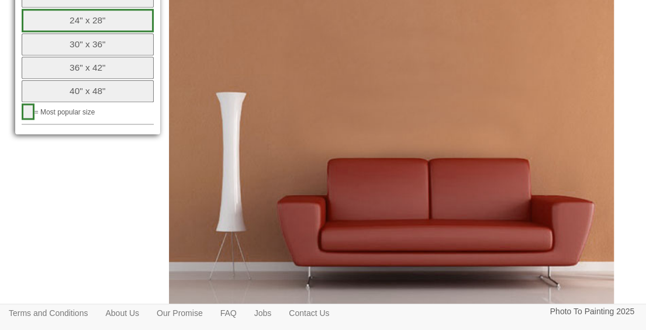 This screenshot has height=330, width=646. What do you see at coordinates (88, 91) in the screenshot?
I see `button: 40" x 48"` at bounding box center [88, 91].